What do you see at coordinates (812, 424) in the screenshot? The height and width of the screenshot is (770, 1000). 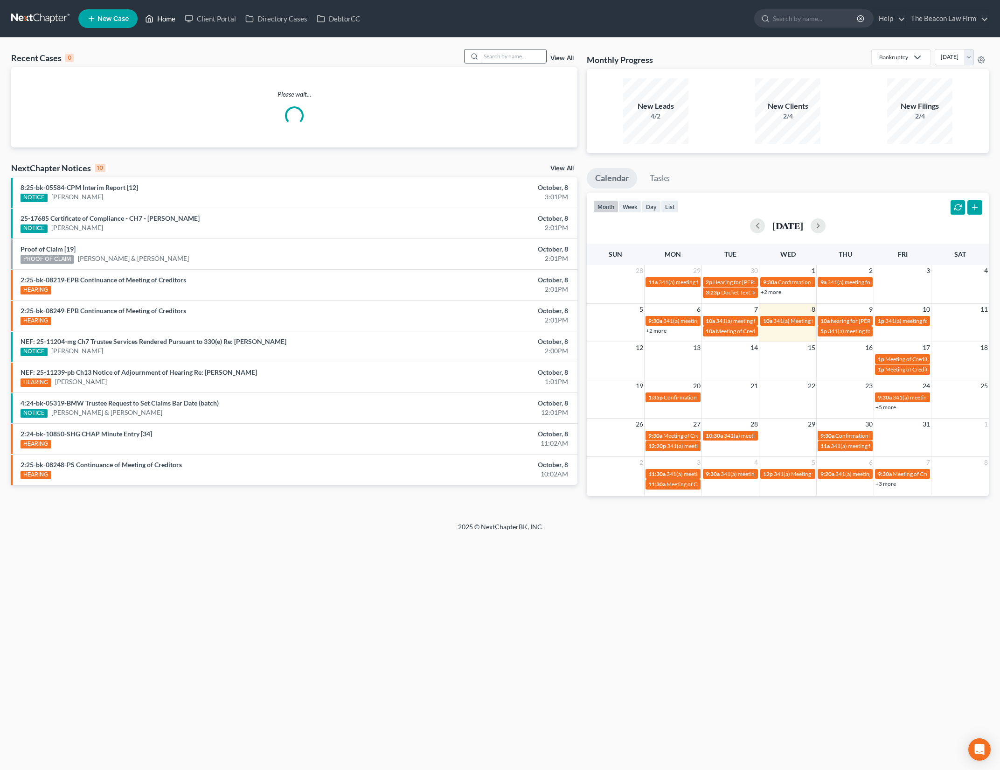 I see `span: 29` at bounding box center [812, 424].